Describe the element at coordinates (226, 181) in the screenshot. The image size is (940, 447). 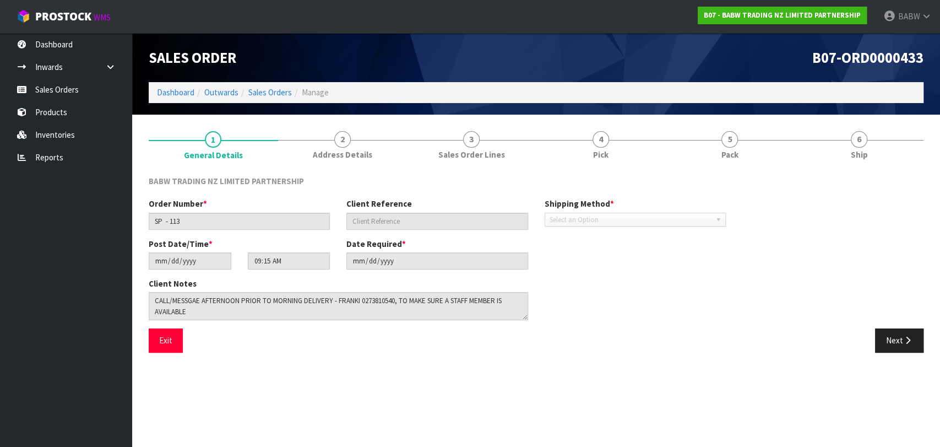
I see `span: BABW TRADING NZ LIMITED PARTNERSHIP` at that location.